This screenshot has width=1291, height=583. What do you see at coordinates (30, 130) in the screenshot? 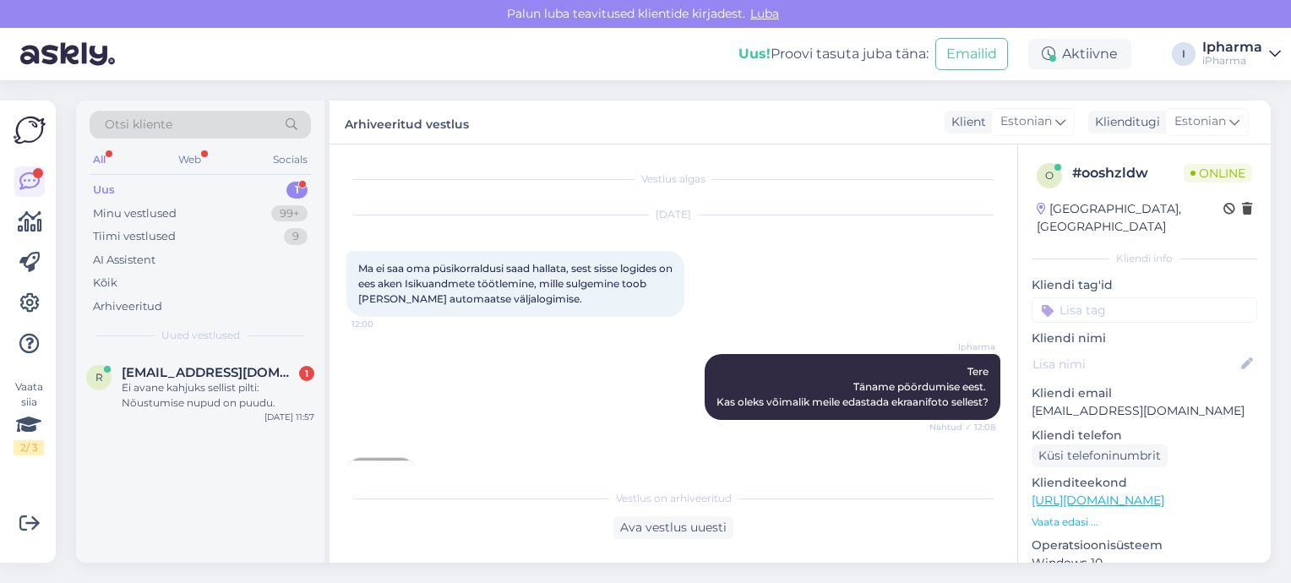
I see `img: Askly Logo` at bounding box center [30, 130].